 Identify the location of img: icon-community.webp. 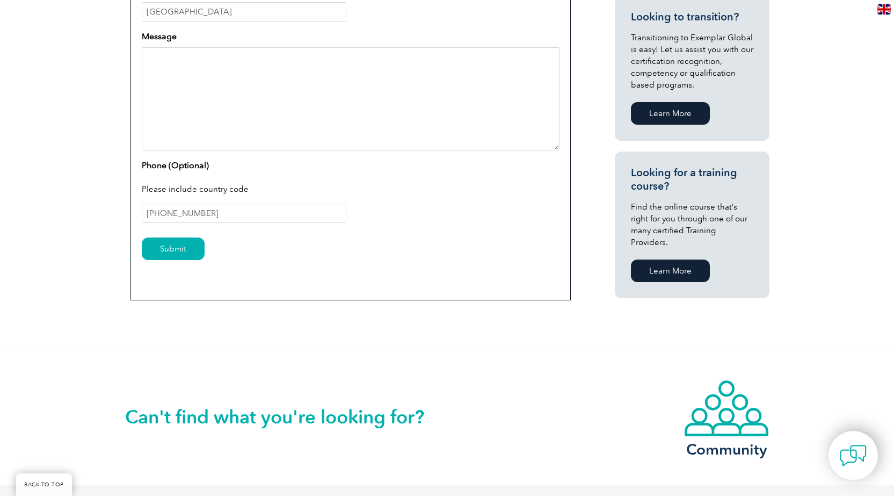
(727, 408).